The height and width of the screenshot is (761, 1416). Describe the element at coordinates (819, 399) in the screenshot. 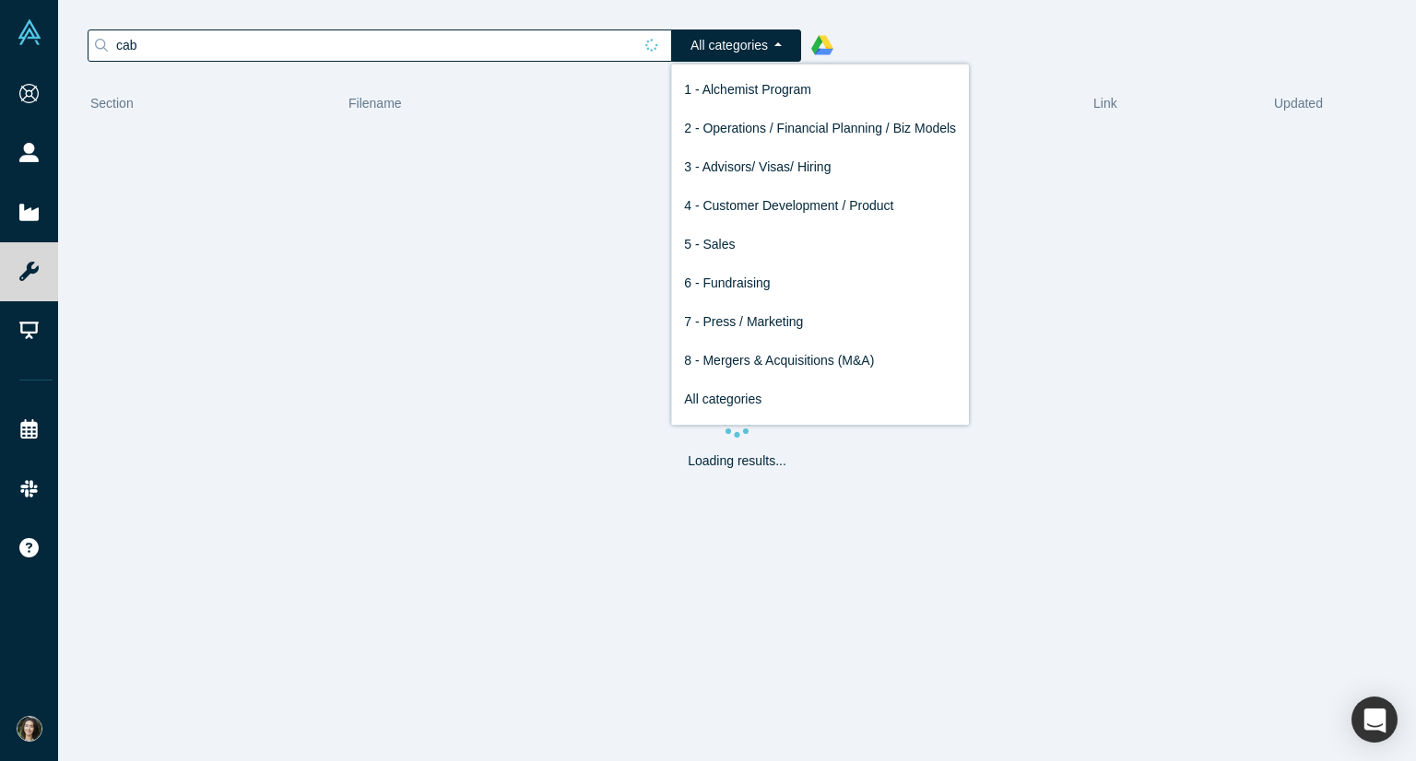

I see `a: All categories` at that location.